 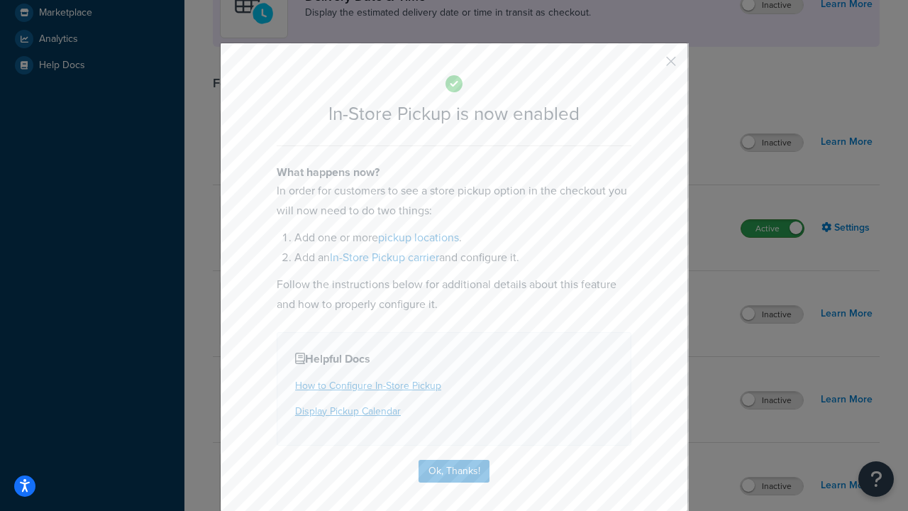 I want to click on h4: Helpful Docs, so click(x=454, y=359).